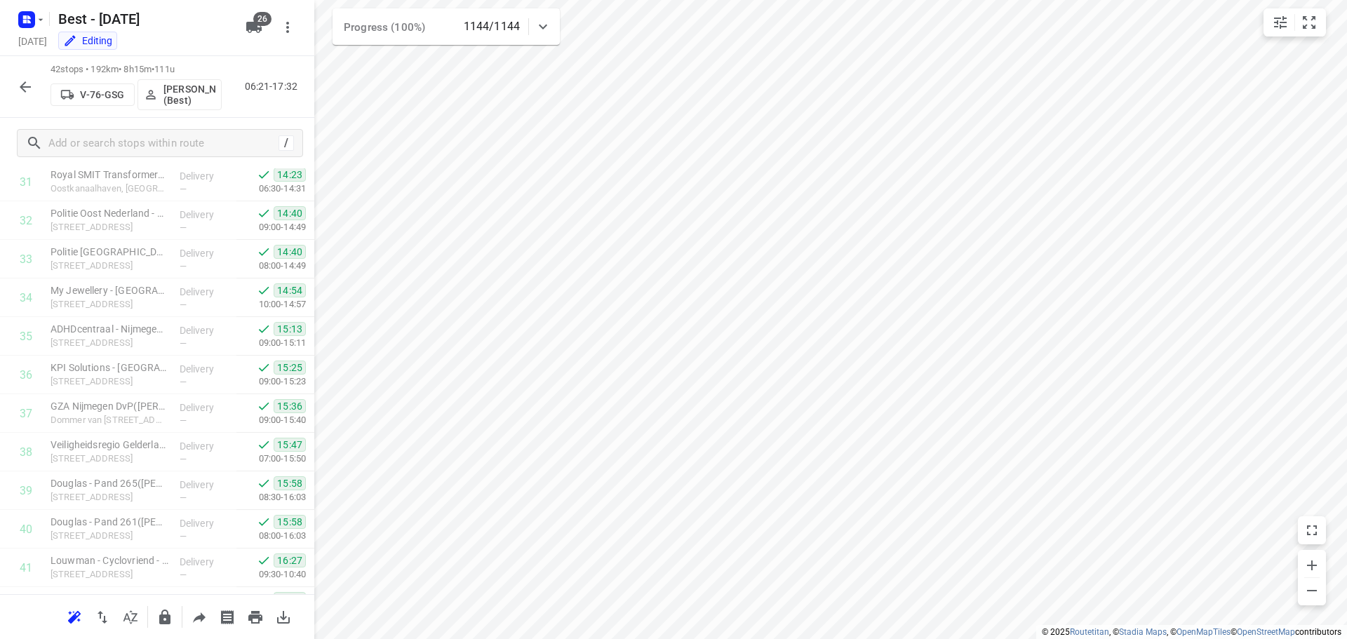  What do you see at coordinates (254, 27) in the screenshot?
I see `button: 26` at bounding box center [254, 27].